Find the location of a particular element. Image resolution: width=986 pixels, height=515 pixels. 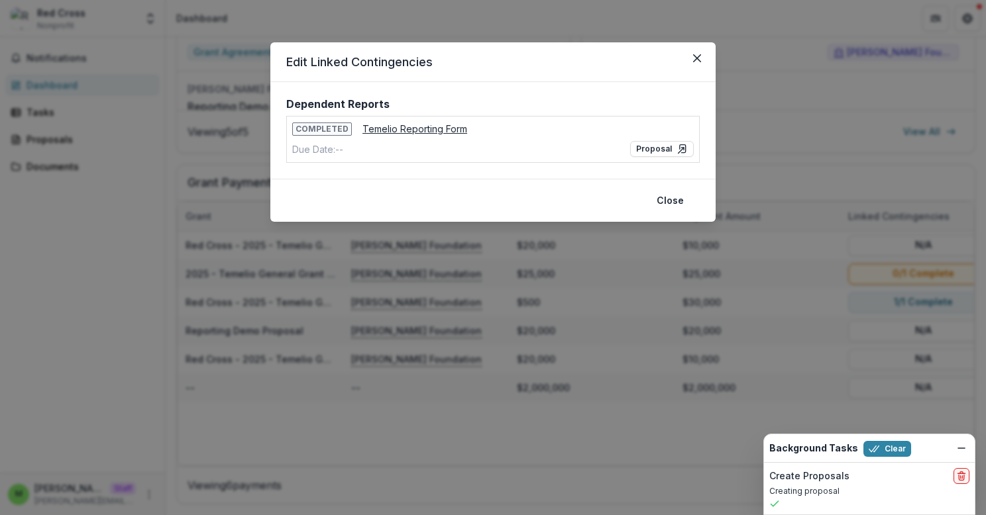

header: Edit Linked Contingencies is located at coordinates (493, 62).